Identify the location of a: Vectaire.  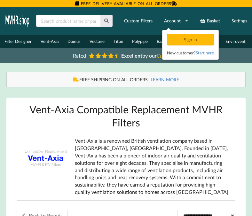
(97, 41).